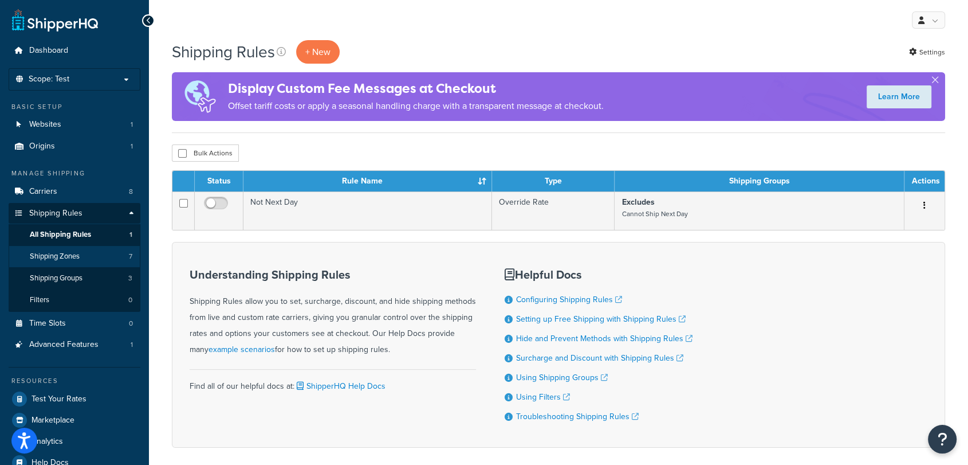  What do you see at coordinates (131, 191) in the screenshot?
I see `span: 8` at bounding box center [131, 191].